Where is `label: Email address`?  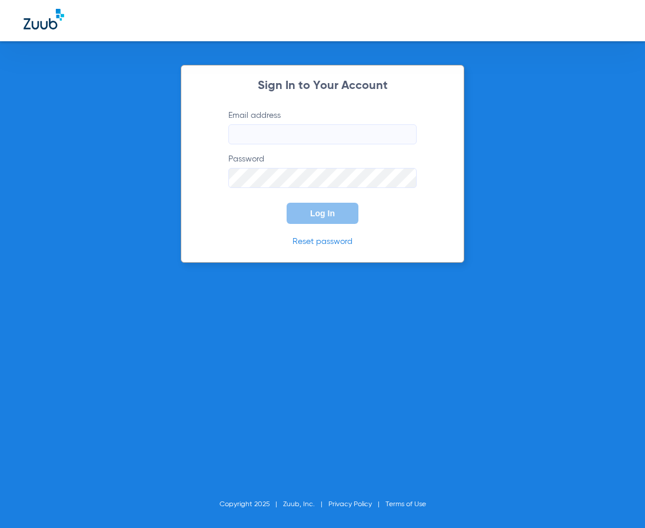 label: Email address is located at coordinates (323, 127).